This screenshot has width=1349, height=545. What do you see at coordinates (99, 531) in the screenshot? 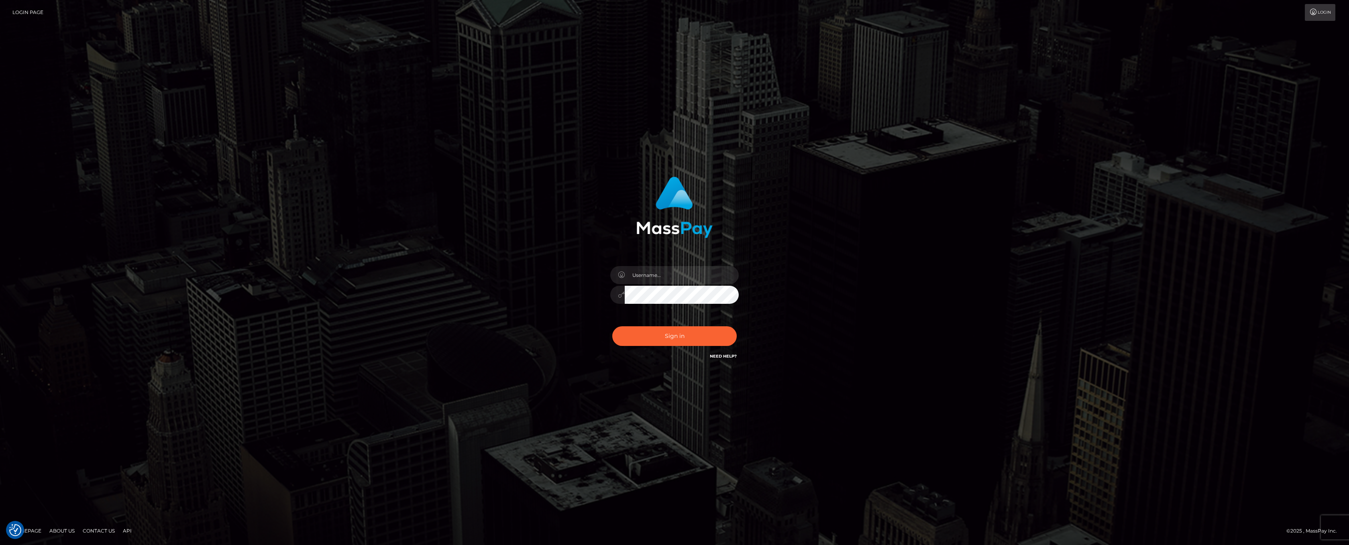
I see `a: Contact Us` at bounding box center [99, 531].